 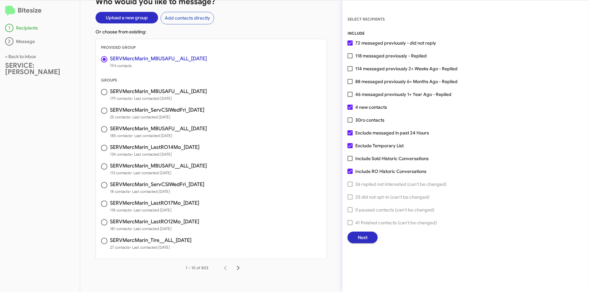 What do you see at coordinates (370, 120) in the screenshot?
I see `span: 30` at bounding box center [370, 120].